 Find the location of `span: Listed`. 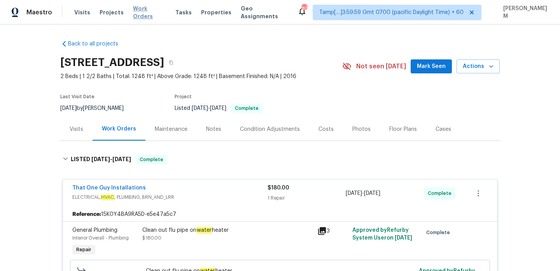

span: Listed is located at coordinates (219, 108).